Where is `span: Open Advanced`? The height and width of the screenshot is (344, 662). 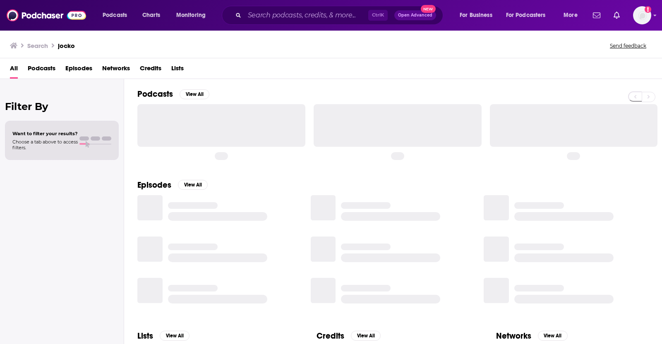
span: Open Advanced is located at coordinates (415, 15).